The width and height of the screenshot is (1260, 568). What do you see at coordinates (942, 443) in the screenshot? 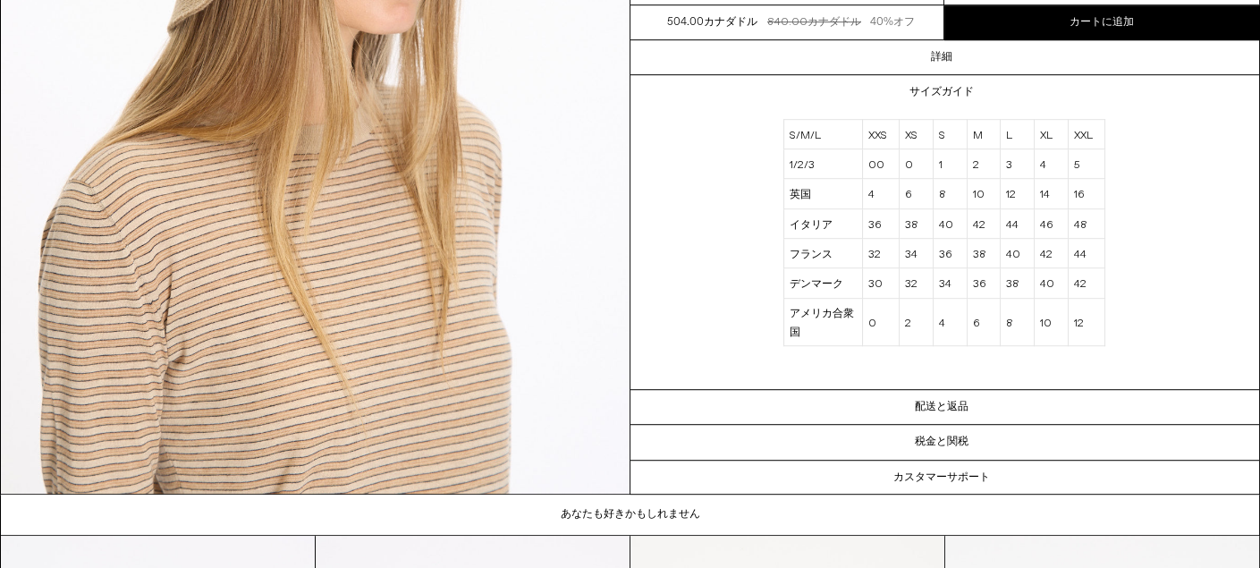
I see `font: 税金と関税` at bounding box center [942, 443].